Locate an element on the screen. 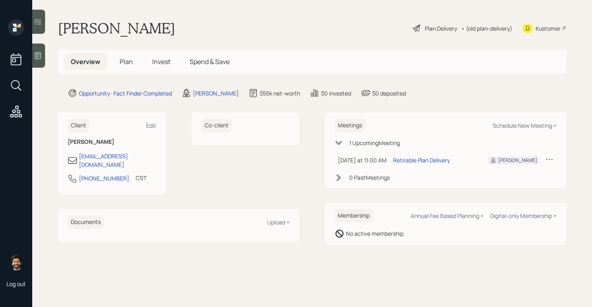 This screenshot has width=592, height=307. div: CST is located at coordinates (141, 178).